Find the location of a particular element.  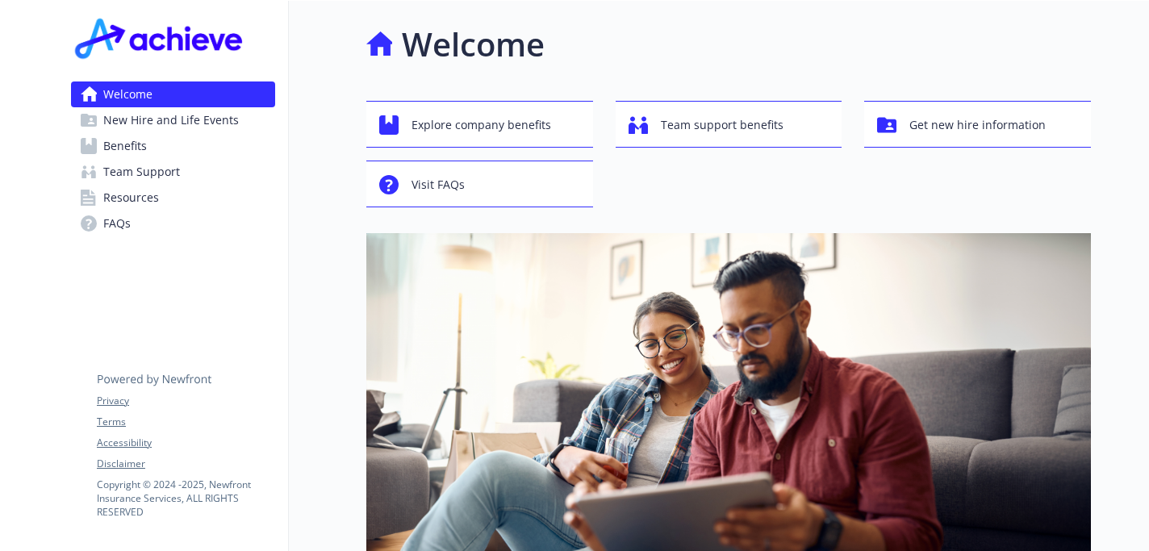

a: Team Support is located at coordinates (173, 172).